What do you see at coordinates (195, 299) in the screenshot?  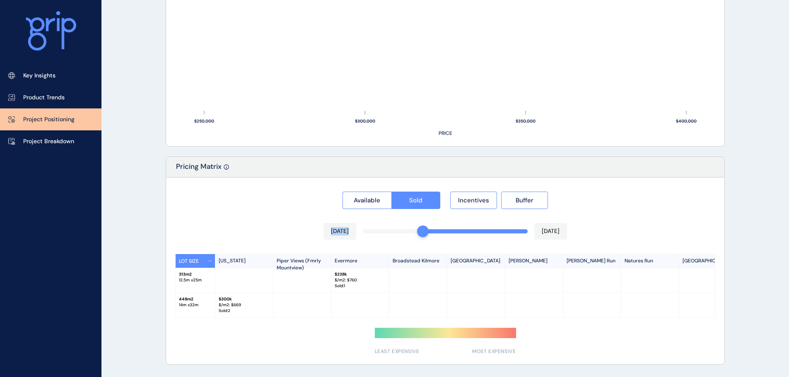 I see `p: 448 m2` at bounding box center [195, 299].